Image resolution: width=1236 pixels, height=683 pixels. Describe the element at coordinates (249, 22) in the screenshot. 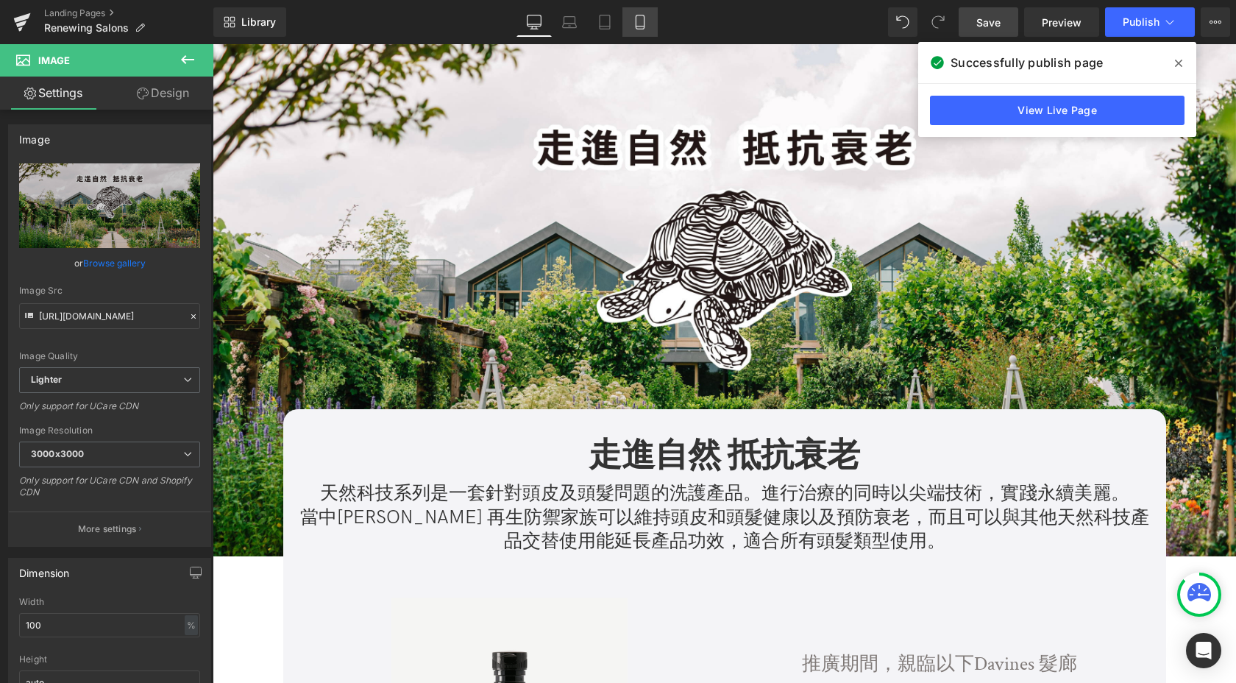

I see `a: New Library` at that location.